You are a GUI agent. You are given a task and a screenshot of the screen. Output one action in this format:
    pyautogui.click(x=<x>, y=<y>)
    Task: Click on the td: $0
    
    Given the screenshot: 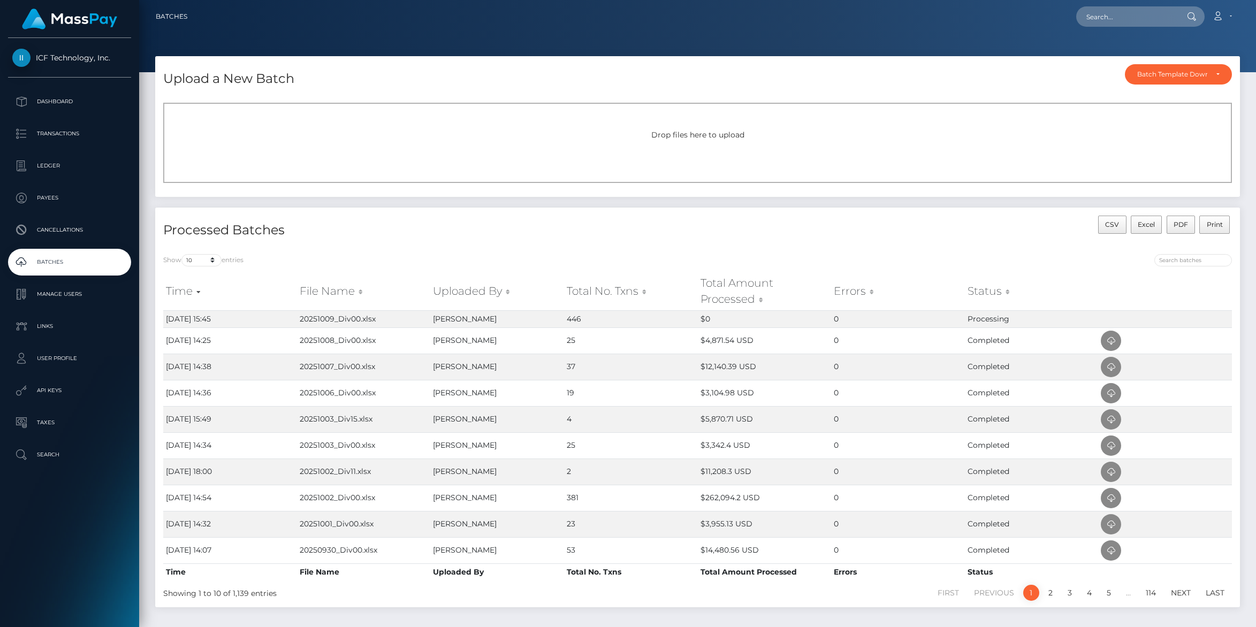 What is the action you would take?
    pyautogui.click(x=765, y=319)
    